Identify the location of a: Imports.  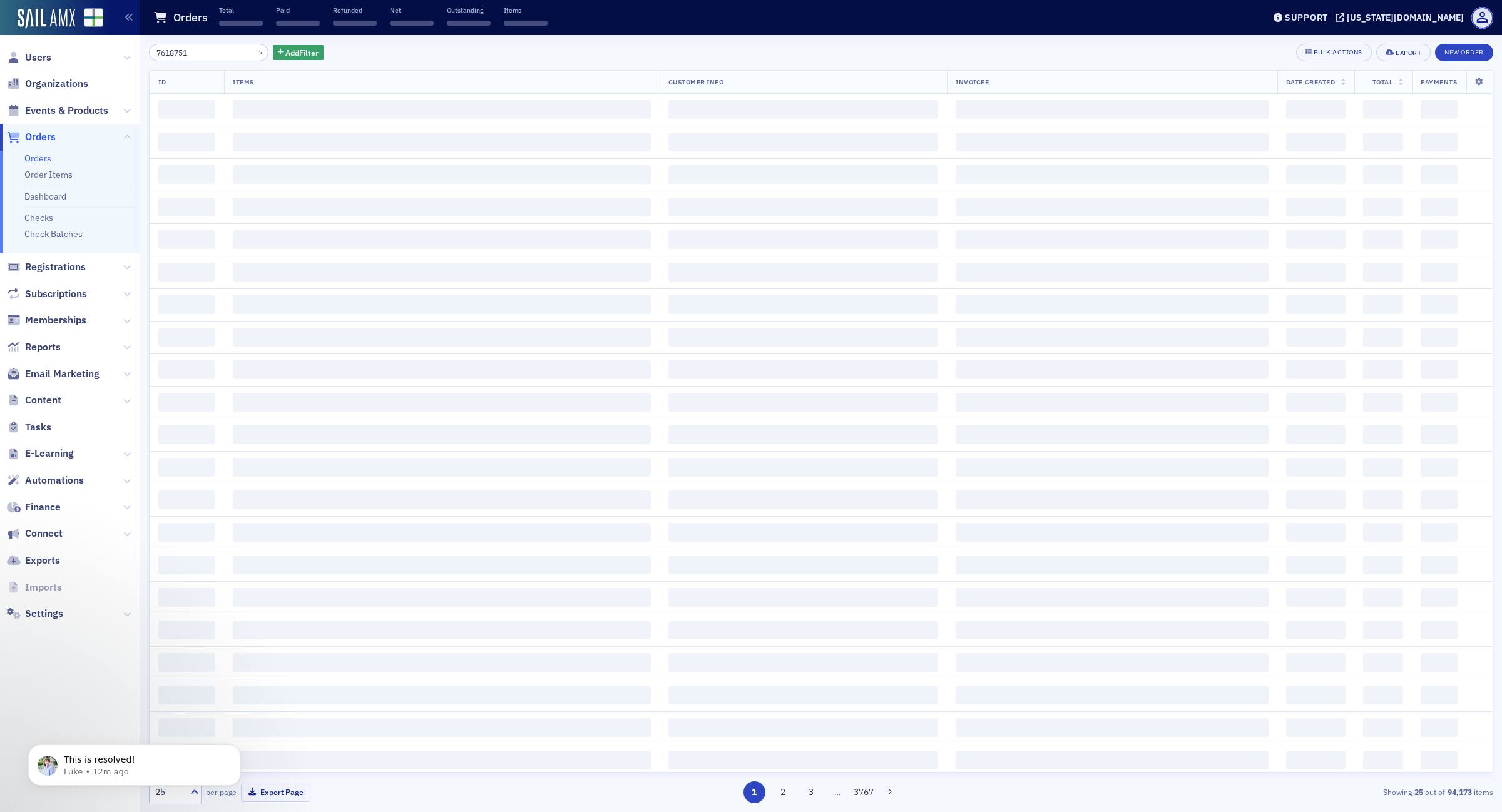
(35, 587).